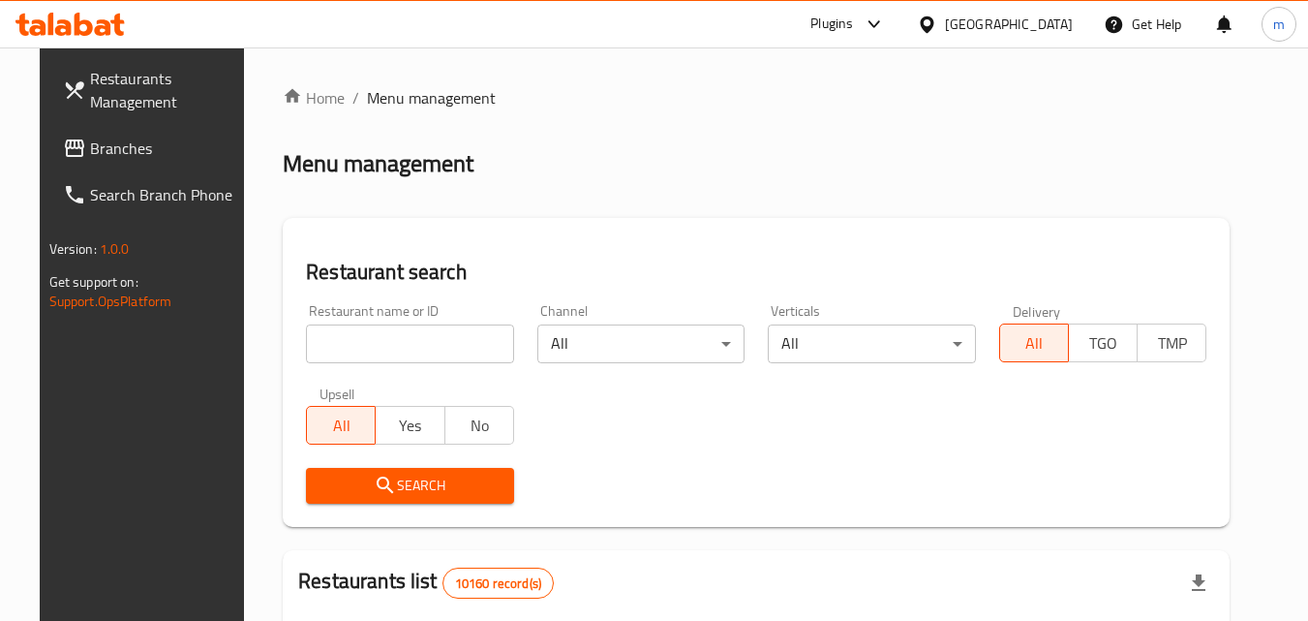 The width and height of the screenshot is (1308, 621). What do you see at coordinates (1172, 343) in the screenshot?
I see `button: TMP` at bounding box center [1172, 343].